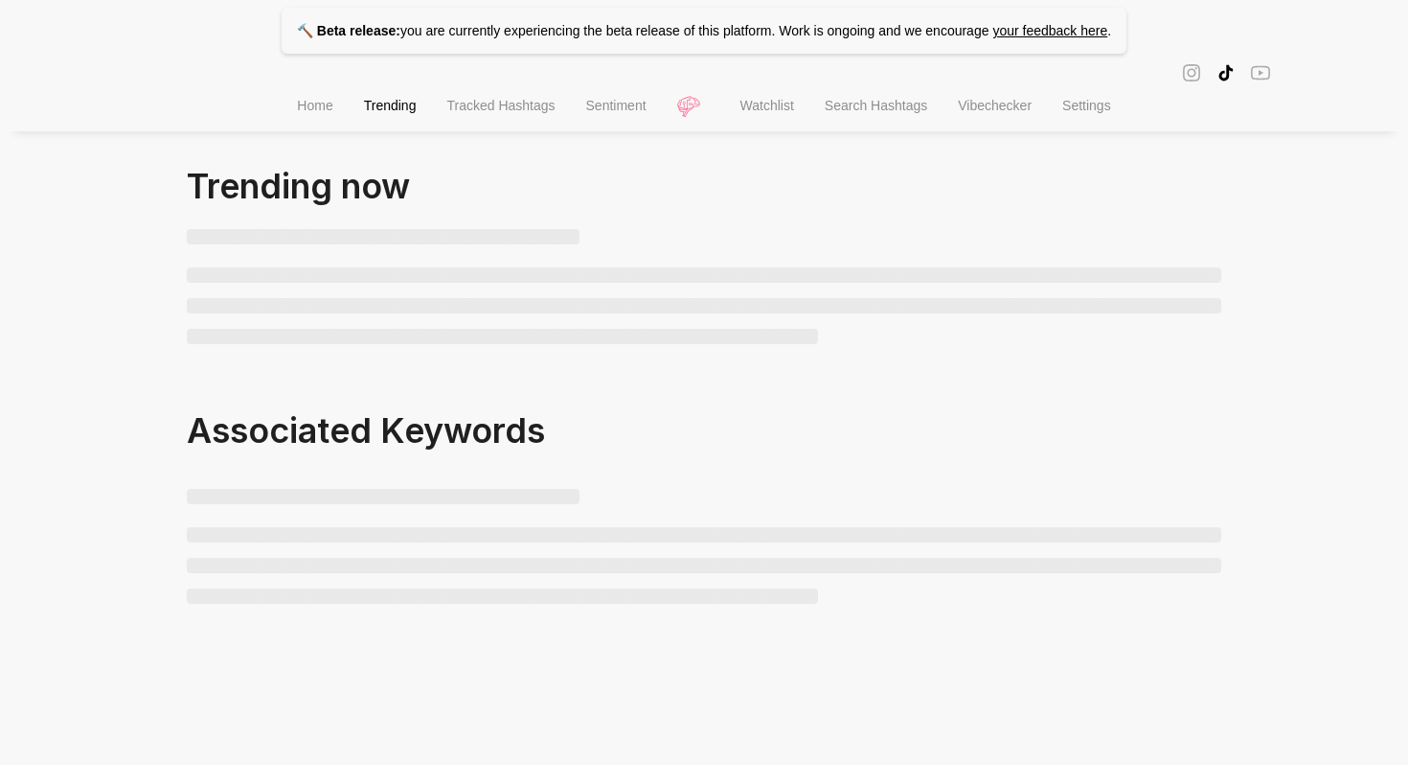 Image resolution: width=1408 pixels, height=765 pixels. Describe the element at coordinates (1261, 72) in the screenshot. I see `span: youtube` at that location.